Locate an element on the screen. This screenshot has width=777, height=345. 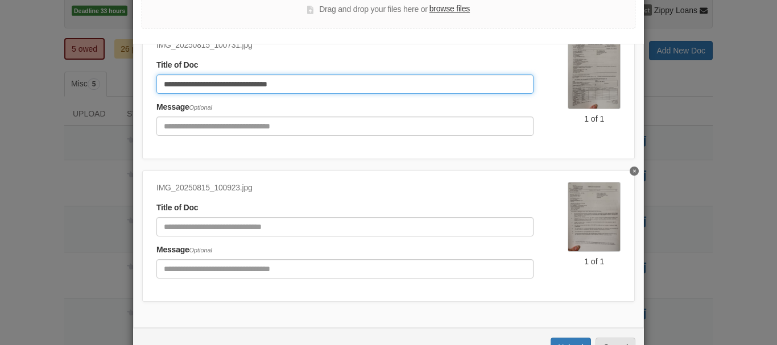
img: IMG_20250815_100923.jpg is located at coordinates (594, 217).